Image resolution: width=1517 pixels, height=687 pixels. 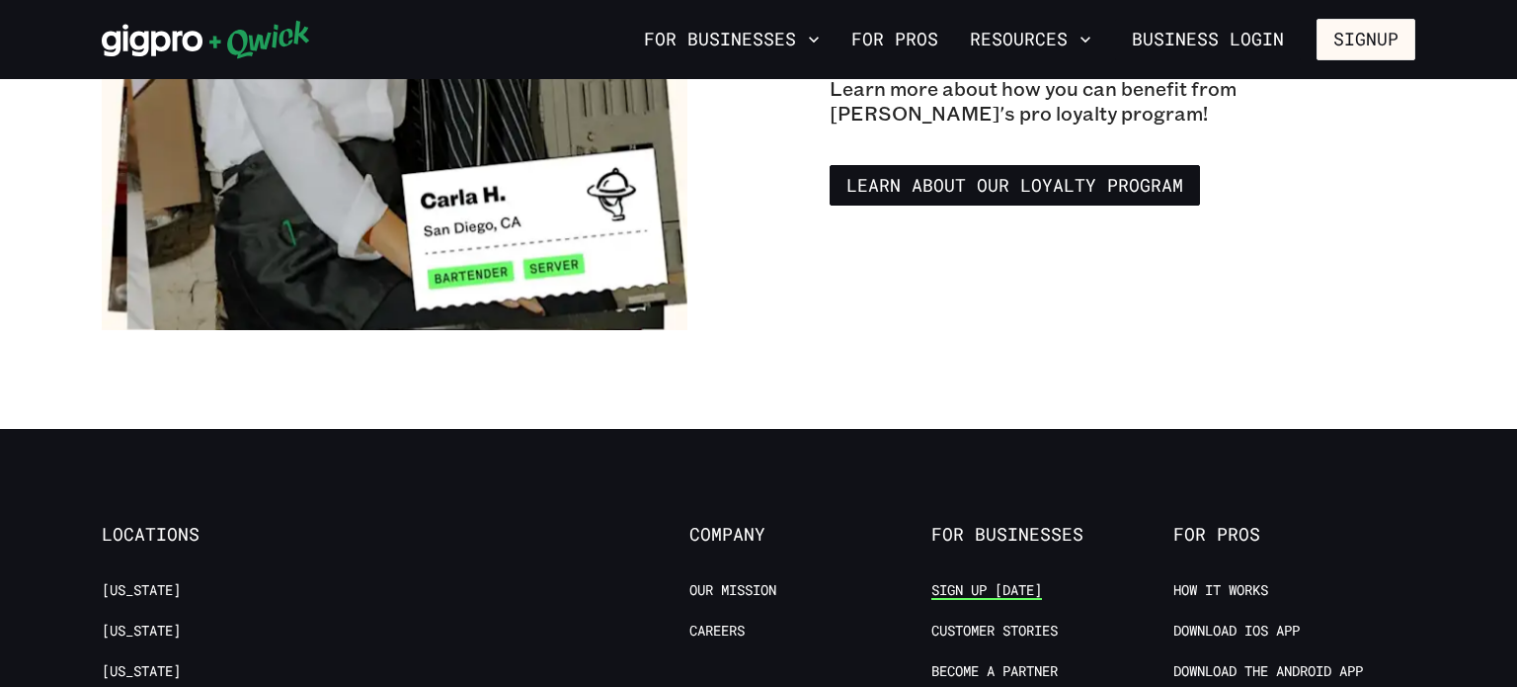 What do you see at coordinates (995, 630) in the screenshot?
I see `a: Customer stories` at bounding box center [995, 630].